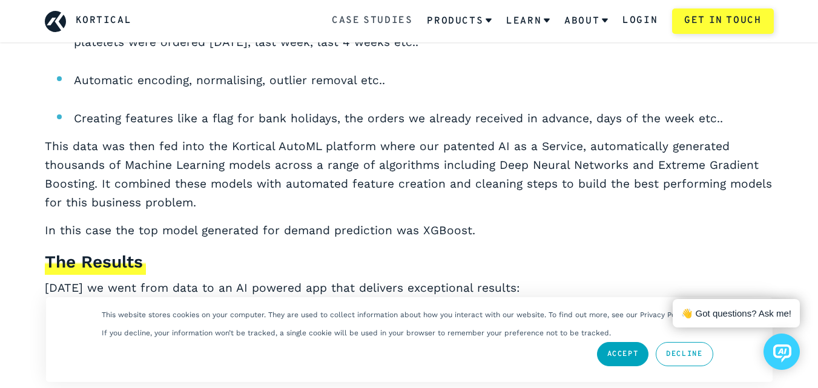  I want to click on a: Login, so click(640, 21).